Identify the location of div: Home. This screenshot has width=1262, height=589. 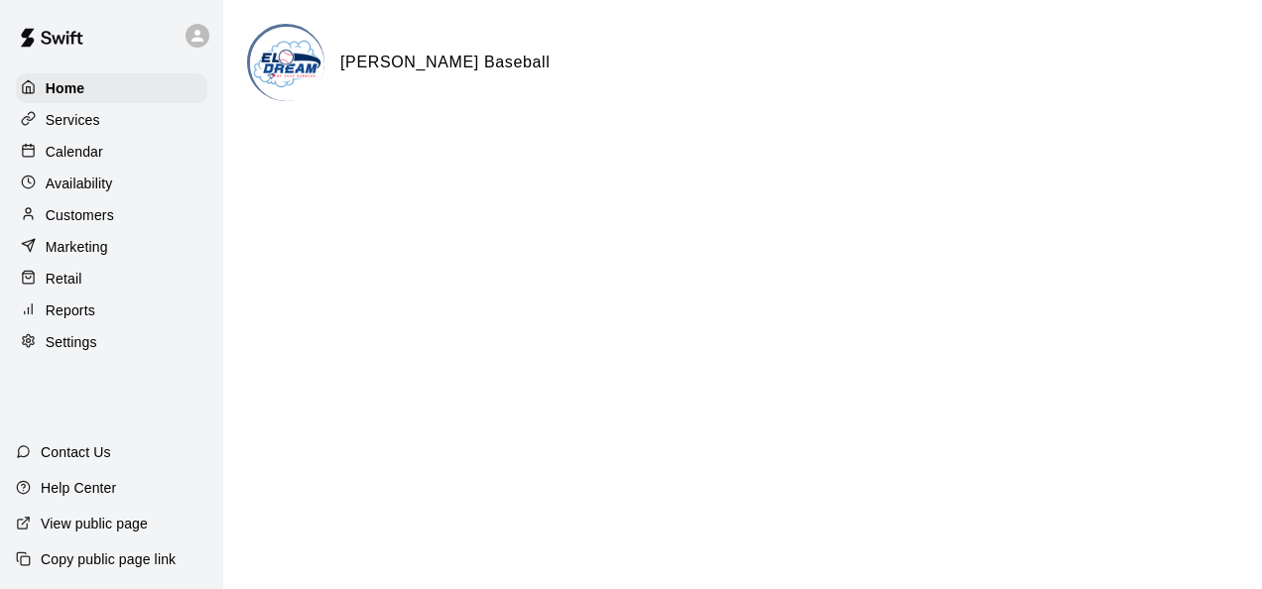
(111, 88).